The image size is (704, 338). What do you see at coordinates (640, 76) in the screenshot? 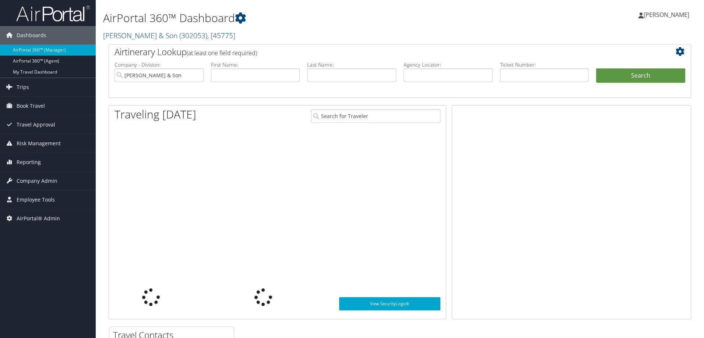
I see `button: Search` at bounding box center [640, 76].